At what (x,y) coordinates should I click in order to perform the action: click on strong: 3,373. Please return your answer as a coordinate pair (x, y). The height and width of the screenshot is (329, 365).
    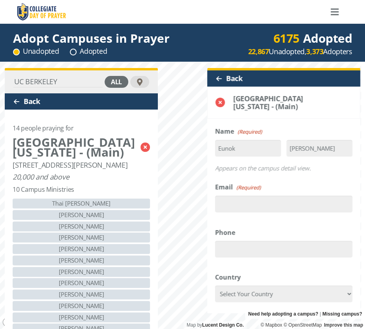
    Looking at the image, I should click on (315, 51).